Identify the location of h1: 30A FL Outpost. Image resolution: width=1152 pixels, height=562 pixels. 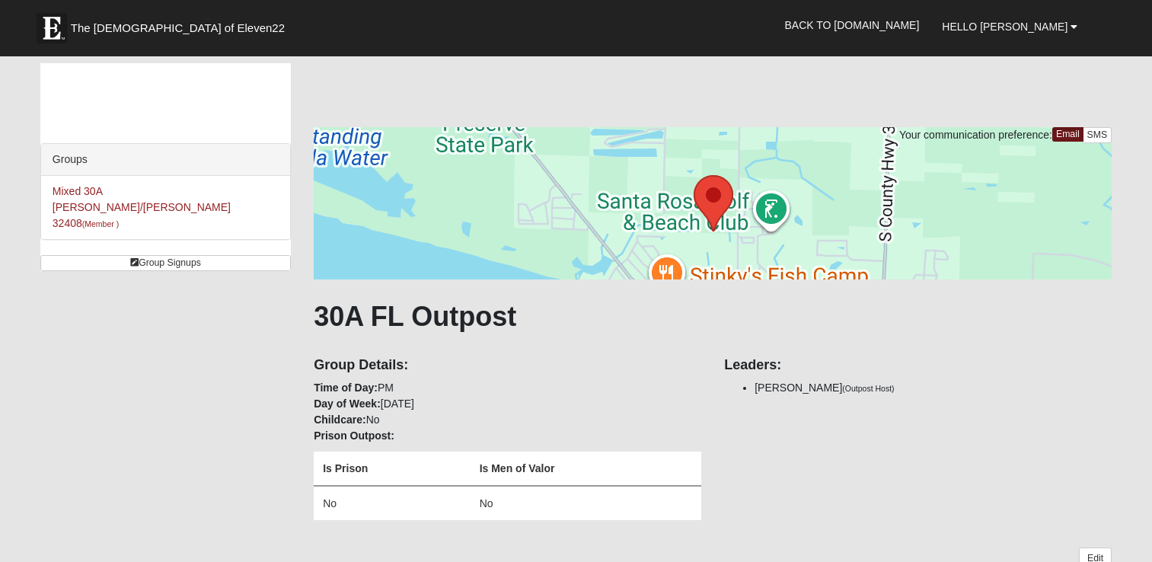
(713, 316).